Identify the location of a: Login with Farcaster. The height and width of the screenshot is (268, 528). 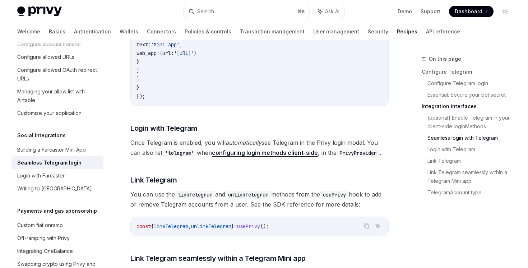
(57, 176).